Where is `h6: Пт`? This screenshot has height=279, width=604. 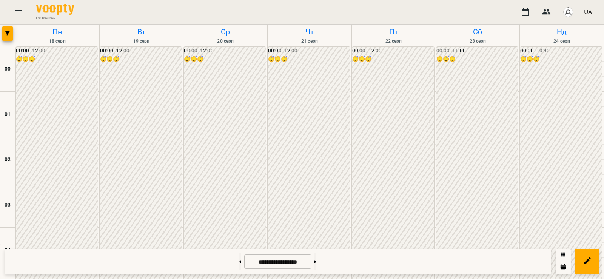 h6: Пт is located at coordinates (393, 32).